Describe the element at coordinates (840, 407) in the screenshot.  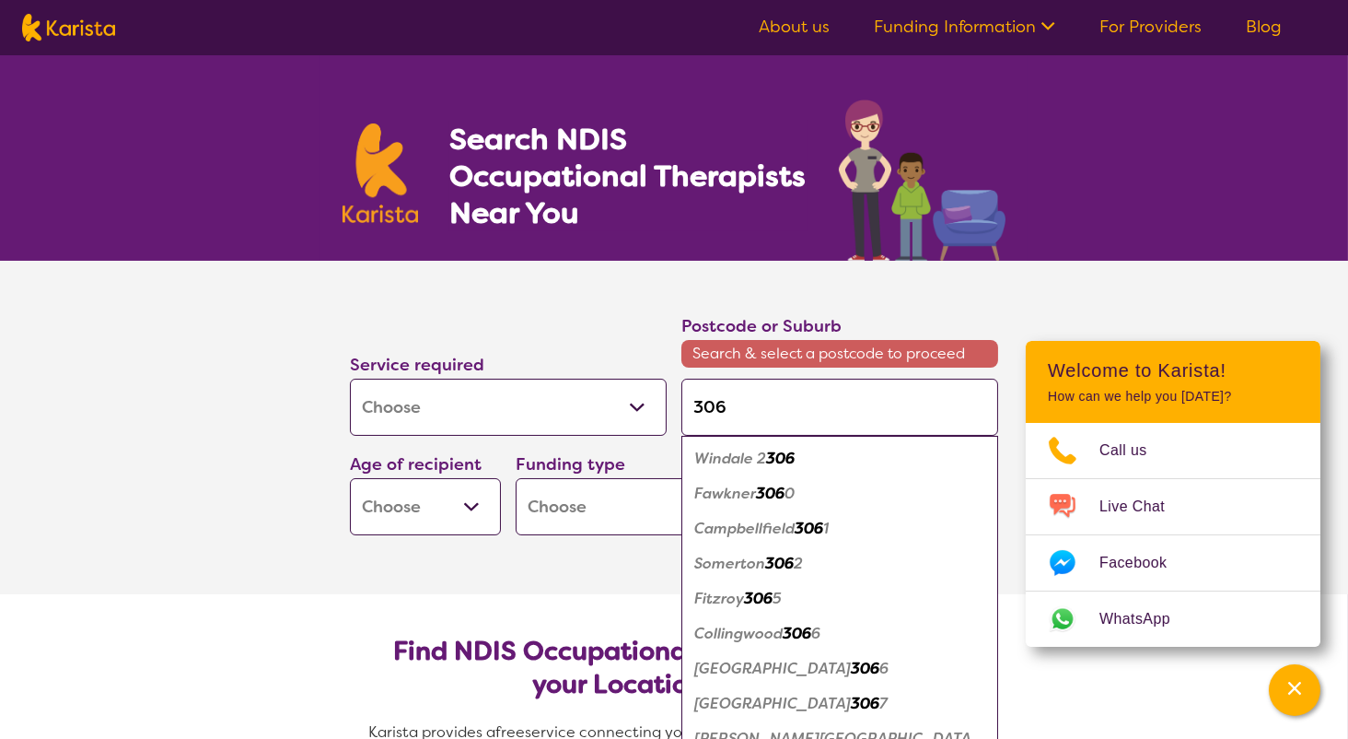
I see `input: Type` at that location.